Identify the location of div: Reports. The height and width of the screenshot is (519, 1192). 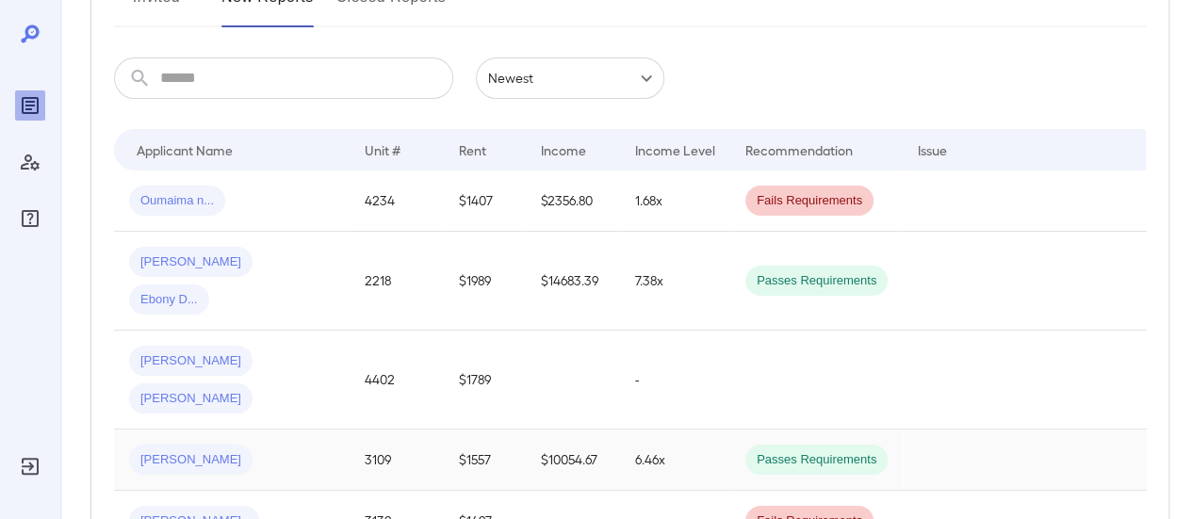
(30, 106).